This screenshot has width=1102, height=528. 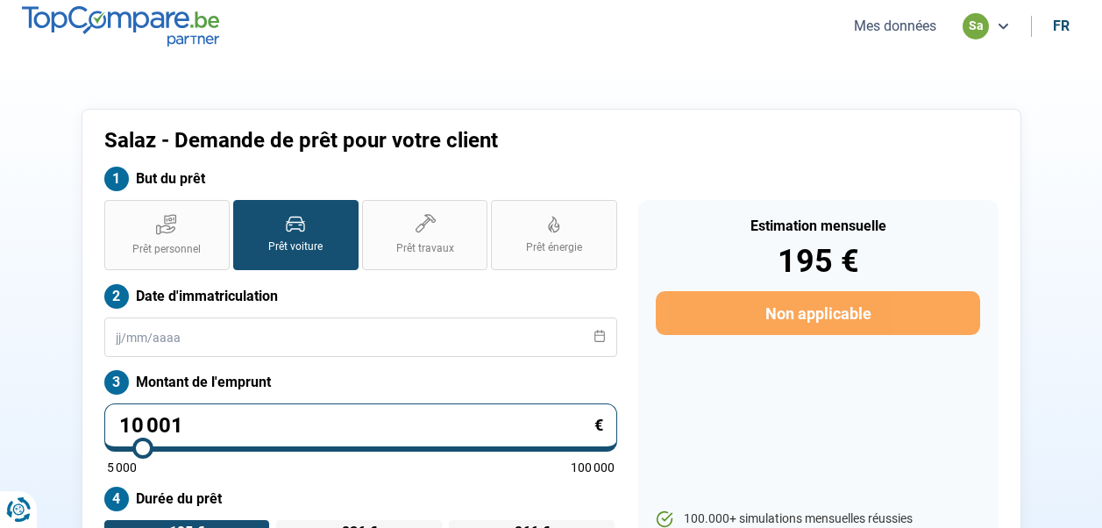 I want to click on img: TopCompare.be, so click(x=120, y=25).